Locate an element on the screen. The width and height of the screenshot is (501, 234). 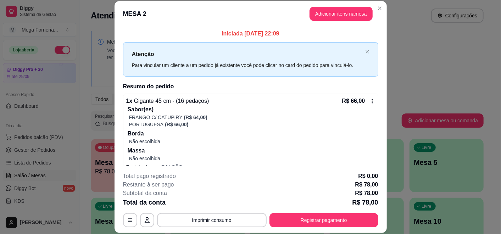
p: 1 x is located at coordinates (168, 101).